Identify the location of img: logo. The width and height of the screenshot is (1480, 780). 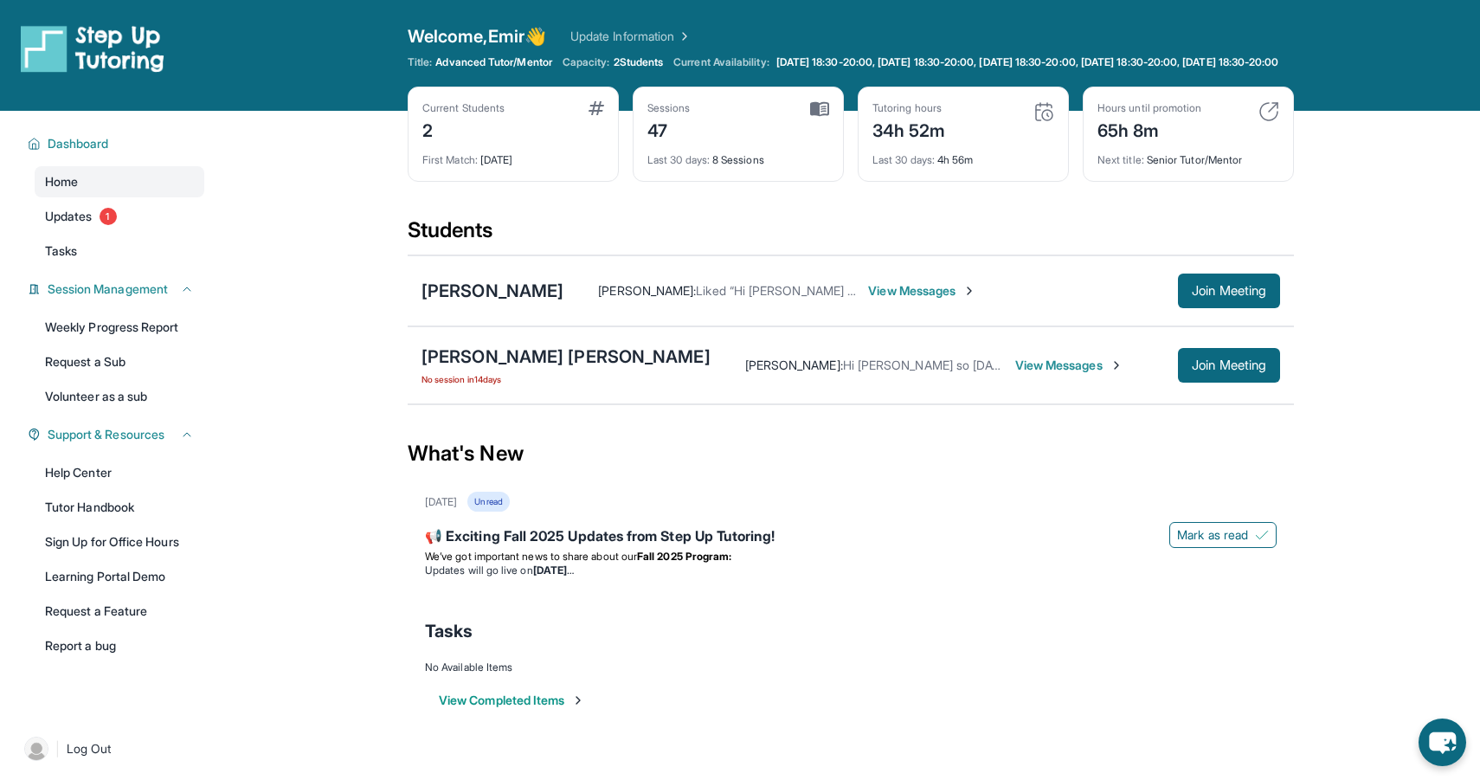
(93, 48).